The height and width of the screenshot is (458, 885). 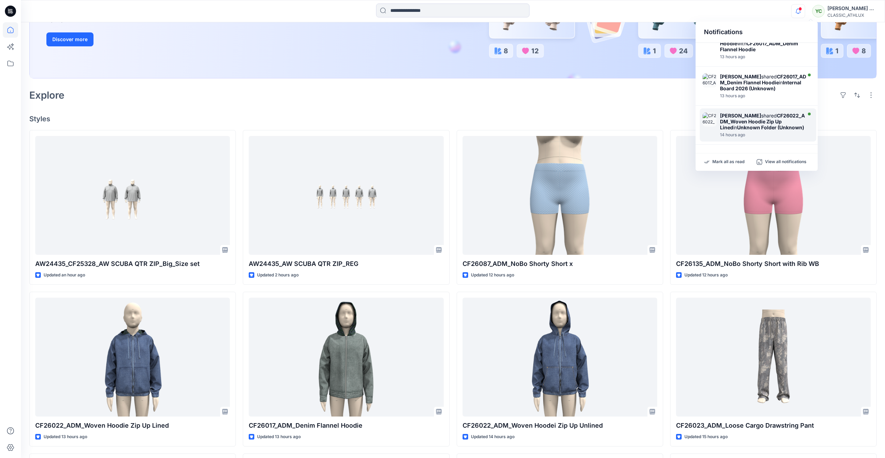 What do you see at coordinates (757, 32) in the screenshot?
I see `div: Notifications` at bounding box center [757, 32].